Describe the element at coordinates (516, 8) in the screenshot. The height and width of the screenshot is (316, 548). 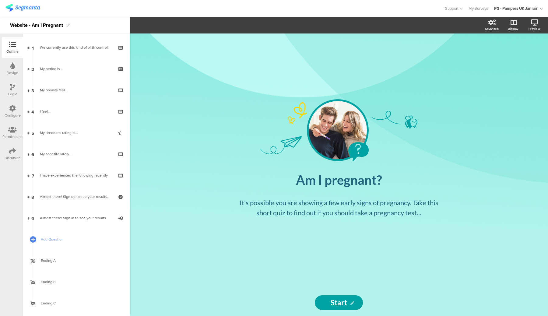
I see `div: PG - Pampers UK Janrain` at that location.